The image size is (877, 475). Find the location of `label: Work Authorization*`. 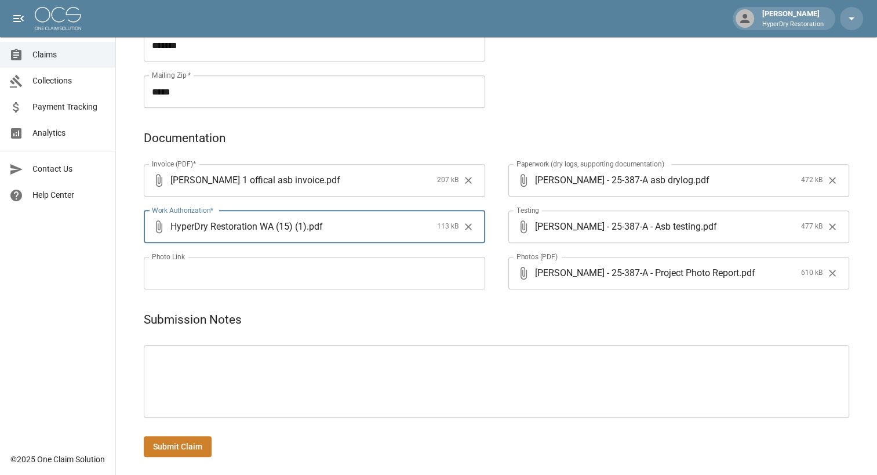

label: Work Authorization* is located at coordinates (183, 210).